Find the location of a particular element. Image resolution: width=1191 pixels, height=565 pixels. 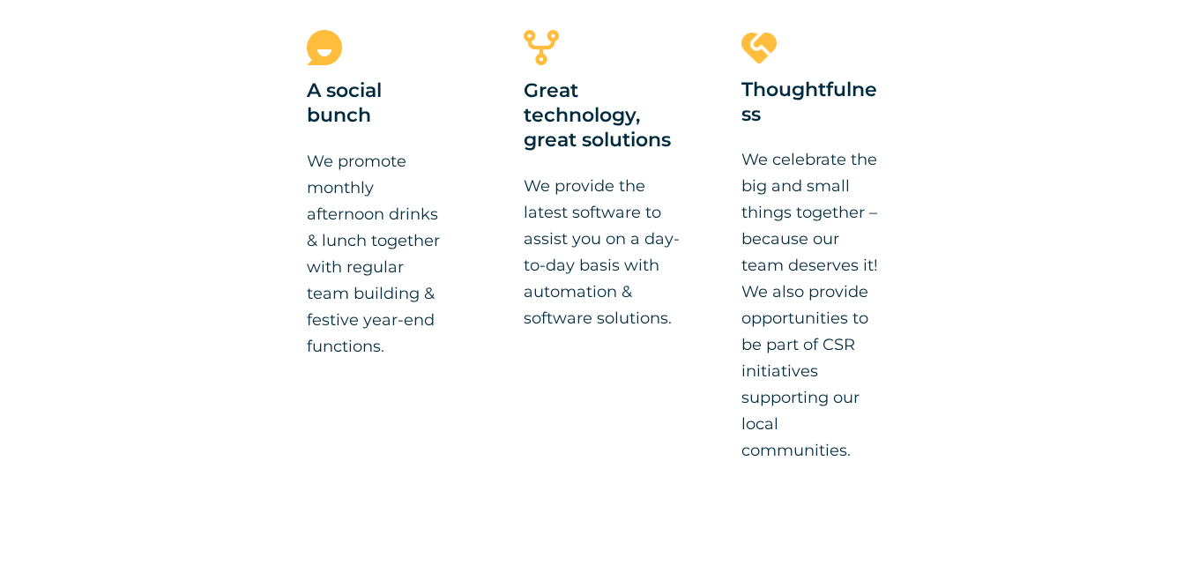

p: We promote monthly afternoon drinks & lunch together with regular team building & festive year-en... is located at coordinates (378, 254).